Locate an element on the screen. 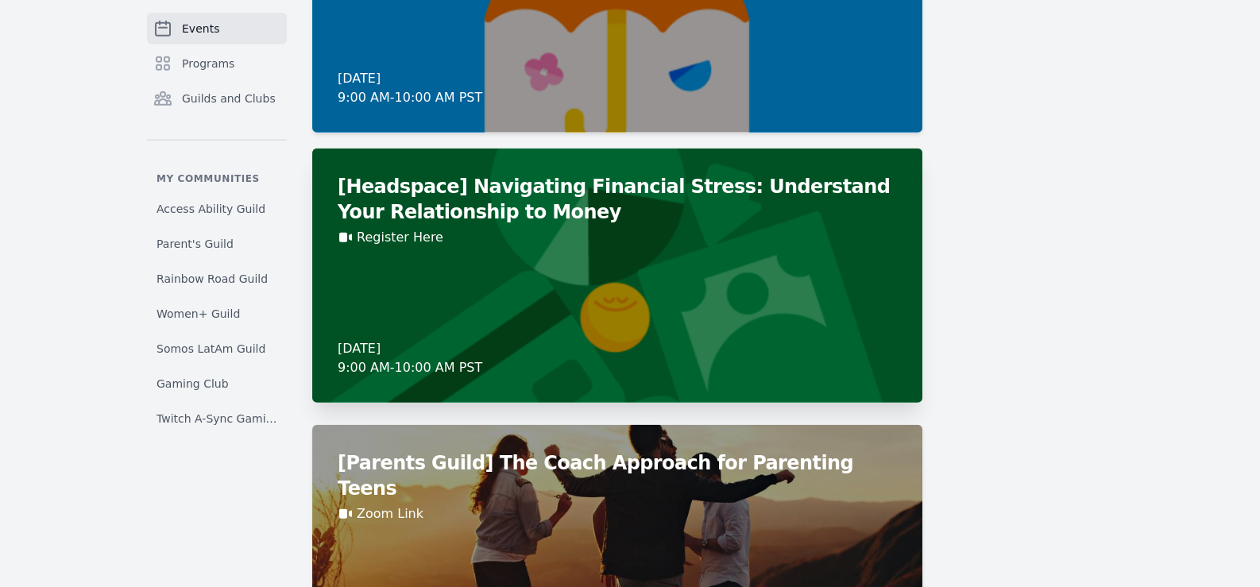 The width and height of the screenshot is (1260, 587). span: Access Ability Guild is located at coordinates (211, 209).